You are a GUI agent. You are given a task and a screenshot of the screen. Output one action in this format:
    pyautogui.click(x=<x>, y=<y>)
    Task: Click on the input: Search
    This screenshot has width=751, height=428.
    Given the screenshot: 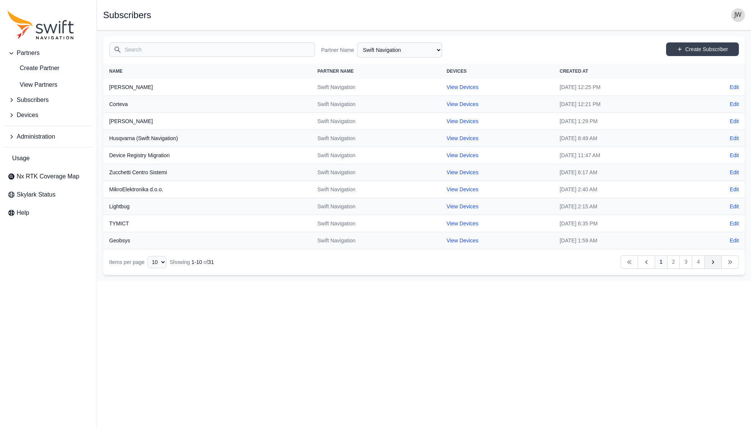 What is the action you would take?
    pyautogui.click(x=212, y=50)
    